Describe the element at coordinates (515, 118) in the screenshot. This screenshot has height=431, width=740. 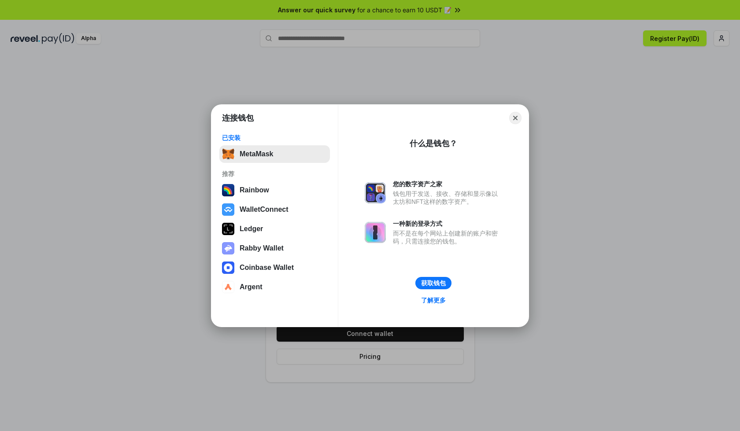
I see `button: Close` at that location.